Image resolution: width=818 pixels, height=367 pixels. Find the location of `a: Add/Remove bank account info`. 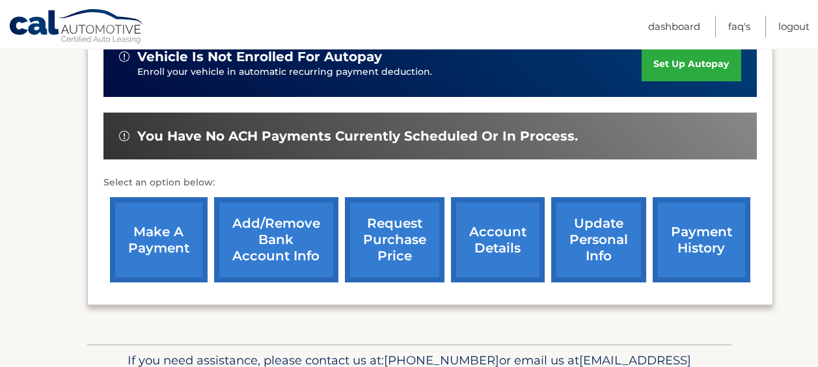

a: Add/Remove bank account info is located at coordinates (276, 240).